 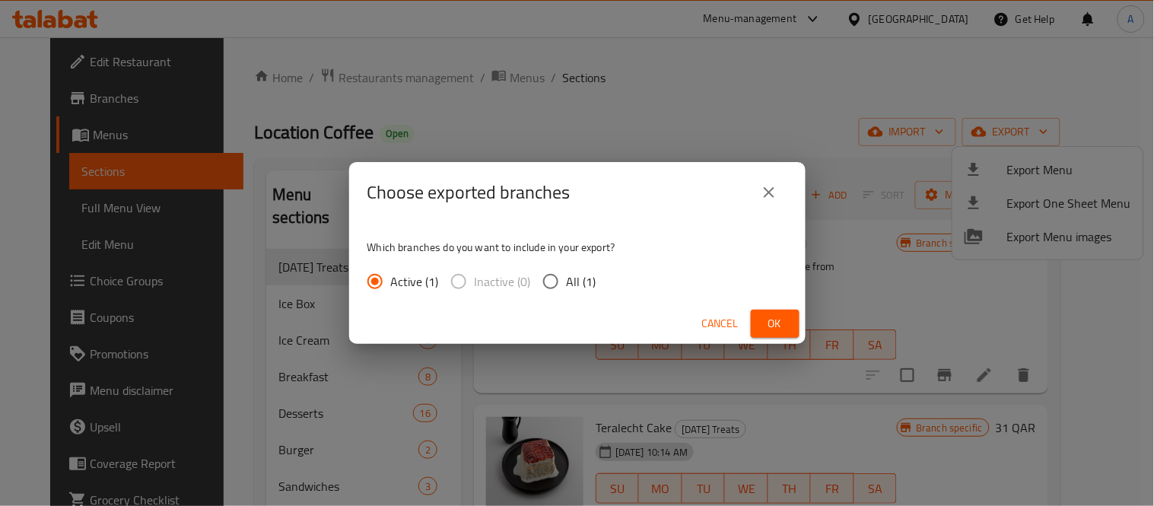 What do you see at coordinates (769, 193) in the screenshot?
I see `button: close` at bounding box center [769, 193].